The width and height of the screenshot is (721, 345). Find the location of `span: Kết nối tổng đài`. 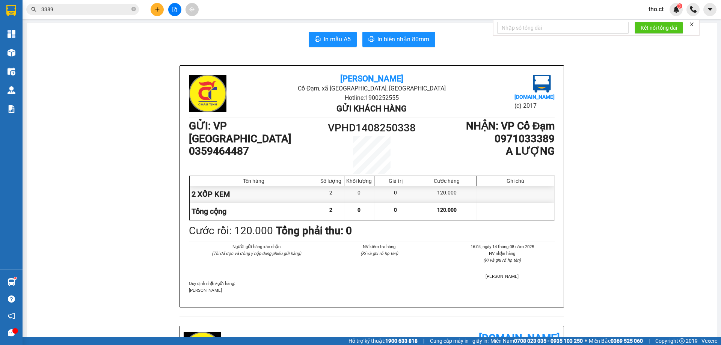

span: Kết nối tổng đài is located at coordinates (659, 28).